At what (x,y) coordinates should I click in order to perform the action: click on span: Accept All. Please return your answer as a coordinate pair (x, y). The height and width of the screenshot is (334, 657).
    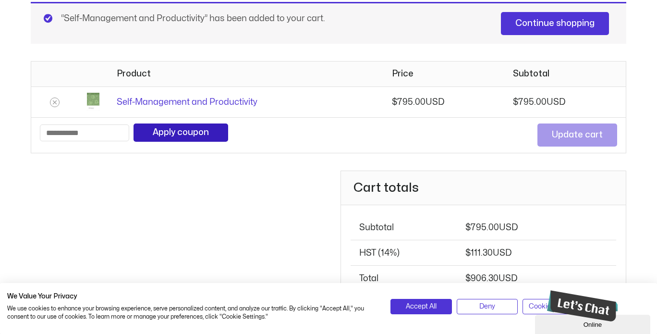
    Looking at the image, I should click on (421, 307).